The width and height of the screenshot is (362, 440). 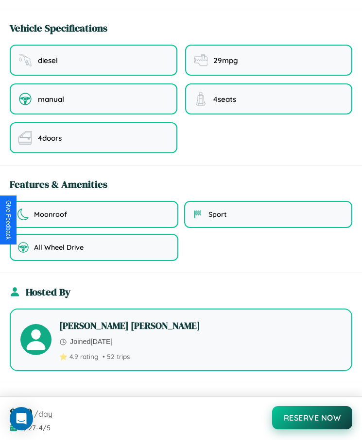 What do you see at coordinates (116, 356) in the screenshot?
I see `span: • 52 trips` at bounding box center [116, 356].